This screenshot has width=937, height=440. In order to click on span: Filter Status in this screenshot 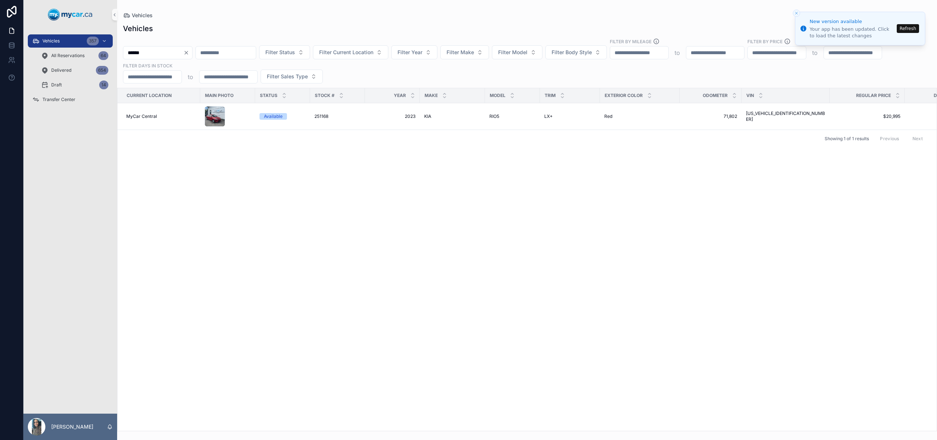, I will do `click(280, 52)`.